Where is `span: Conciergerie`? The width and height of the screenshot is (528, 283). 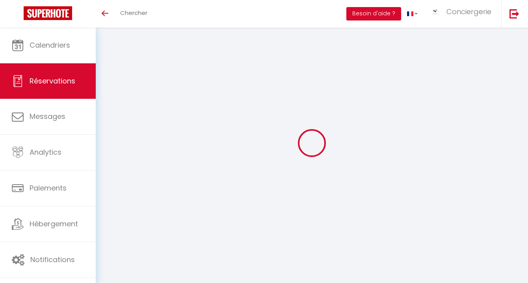 span: Conciergerie is located at coordinates (469, 11).